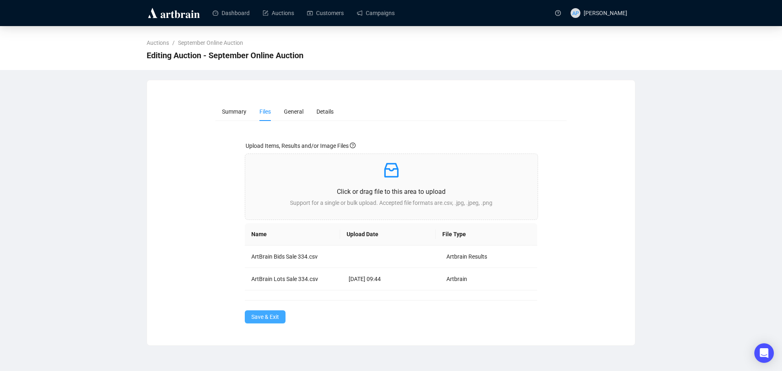 This screenshot has width=782, height=371. Describe the element at coordinates (375, 13) in the screenshot. I see `a: Campaigns` at that location.